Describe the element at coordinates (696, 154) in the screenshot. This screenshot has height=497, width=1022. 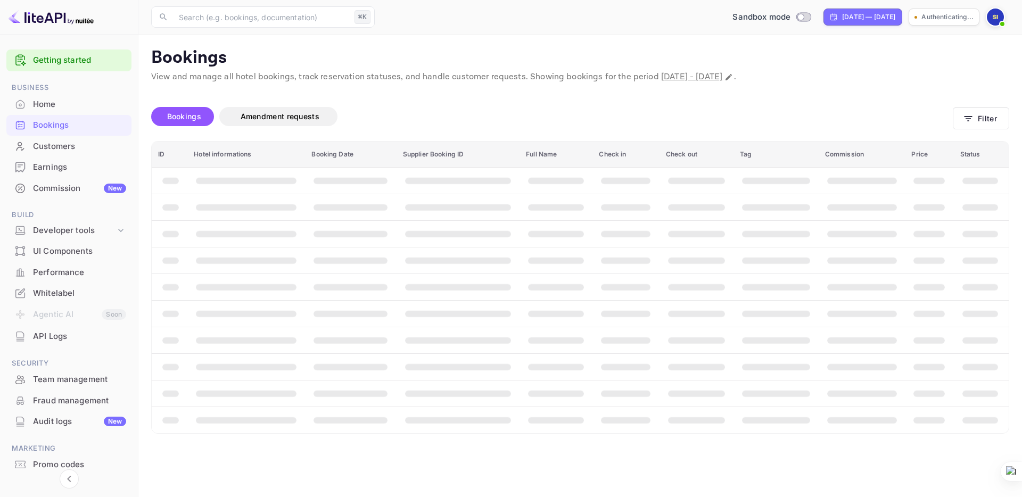
I see `th: Check out` at that location.